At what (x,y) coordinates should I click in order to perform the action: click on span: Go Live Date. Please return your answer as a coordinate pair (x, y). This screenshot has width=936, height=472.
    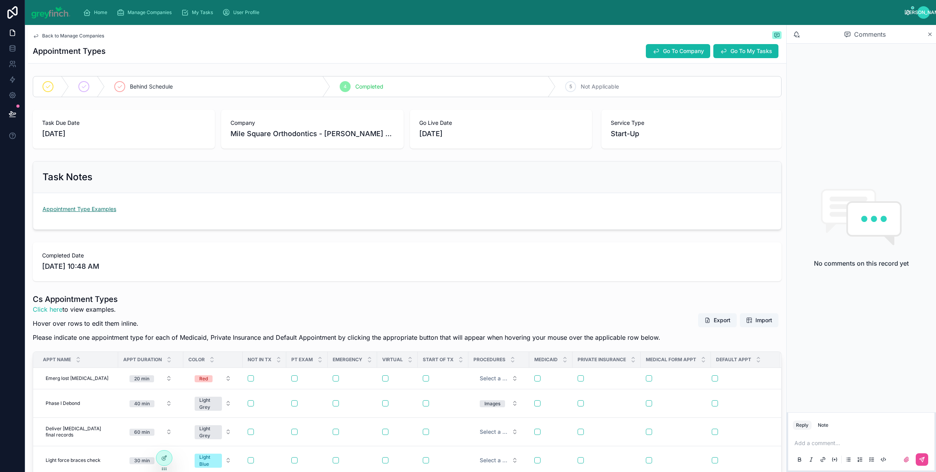
    Looking at the image, I should click on (501, 123).